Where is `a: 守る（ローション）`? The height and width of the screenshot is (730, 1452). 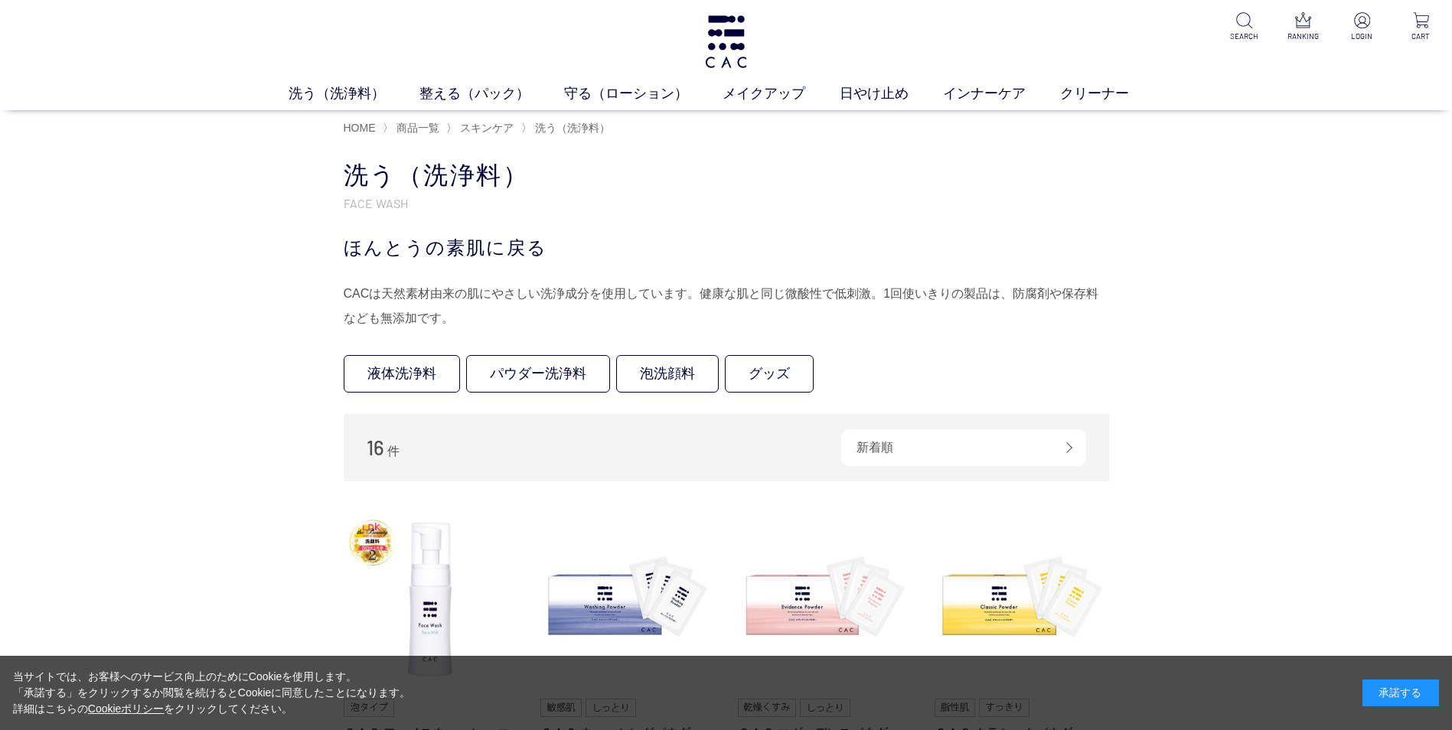 a: 守る（ローション） is located at coordinates (643, 93).